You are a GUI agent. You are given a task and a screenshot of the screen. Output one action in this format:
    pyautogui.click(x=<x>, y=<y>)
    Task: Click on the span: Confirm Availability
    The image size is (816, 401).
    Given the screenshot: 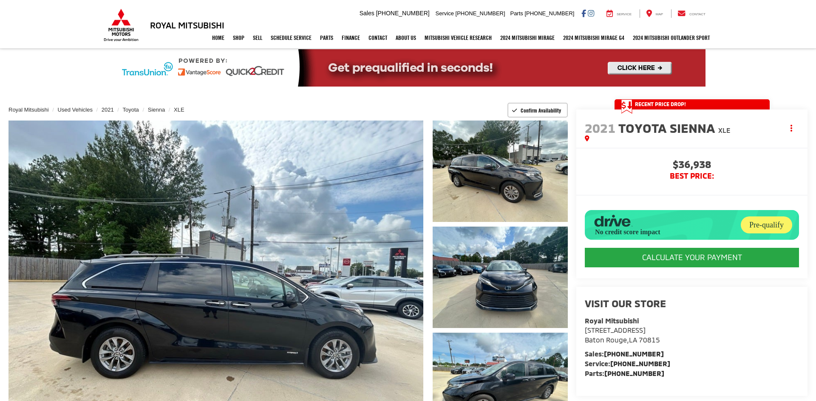 What is the action you would take?
    pyautogui.click(x=540, y=110)
    